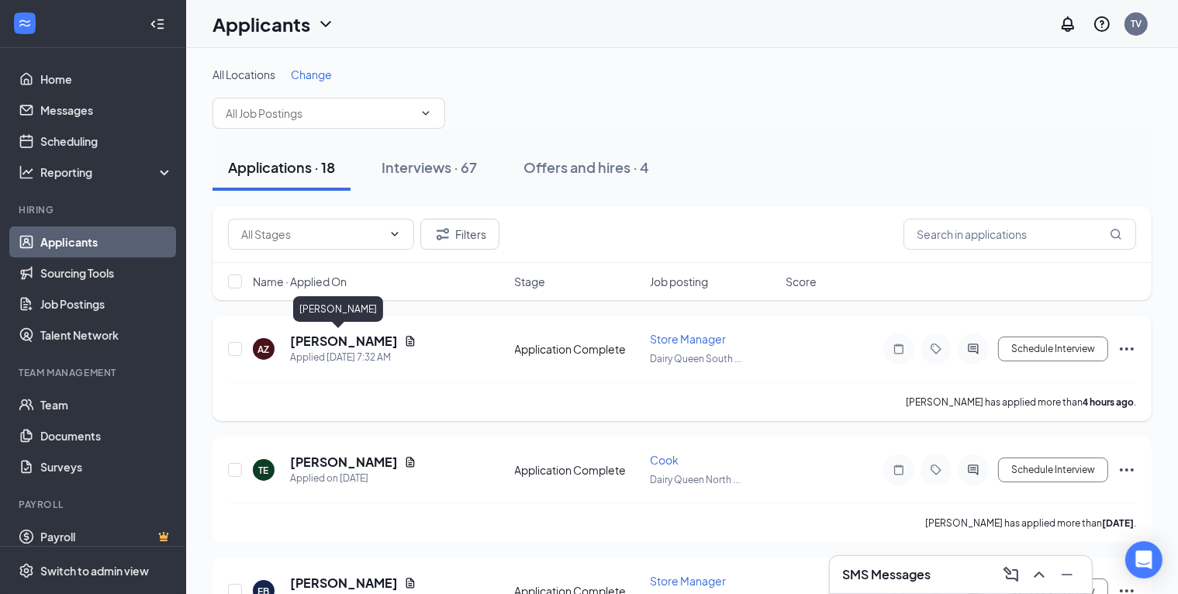  Describe the element at coordinates (106, 141) in the screenshot. I see `a: Scheduling` at that location.